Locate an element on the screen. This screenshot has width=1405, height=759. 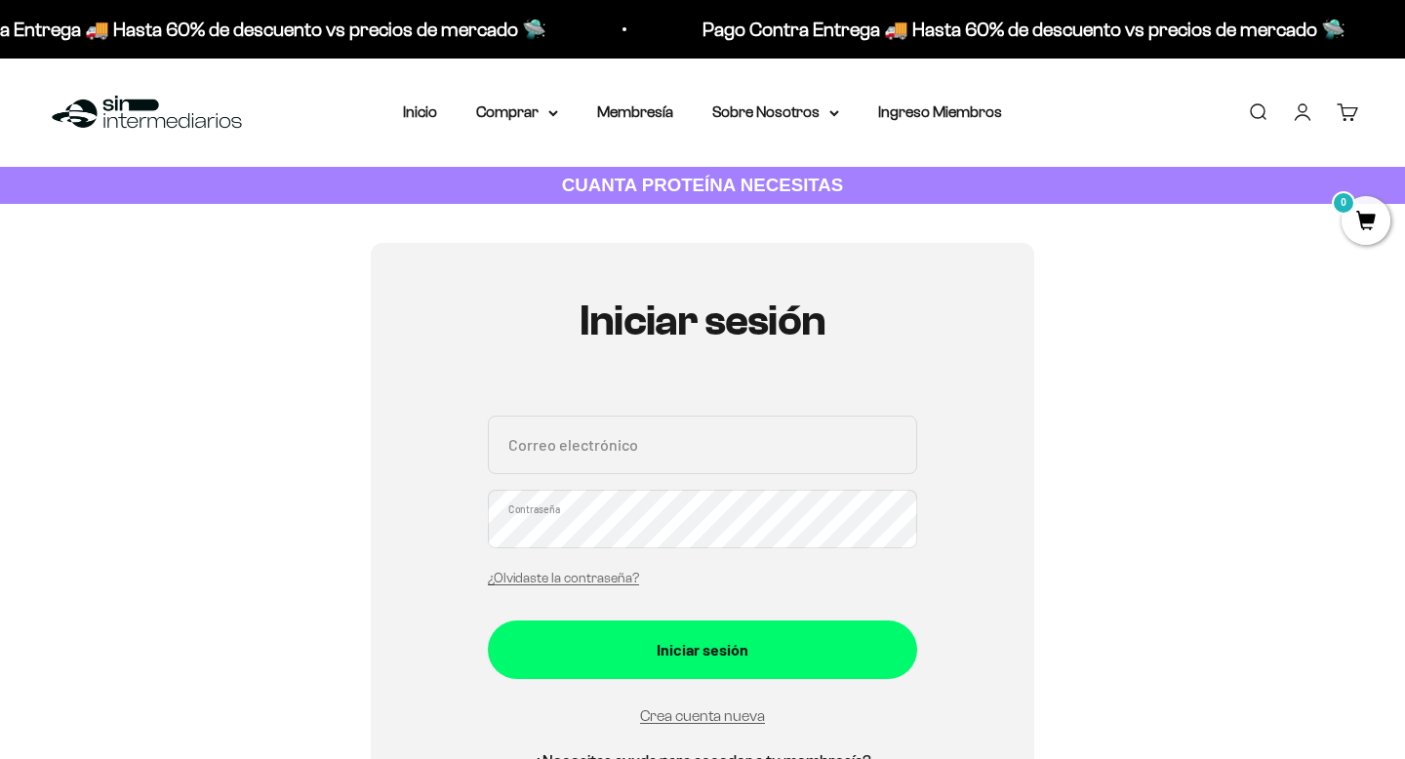
h1: Iniciar sesión is located at coordinates (702, 321).